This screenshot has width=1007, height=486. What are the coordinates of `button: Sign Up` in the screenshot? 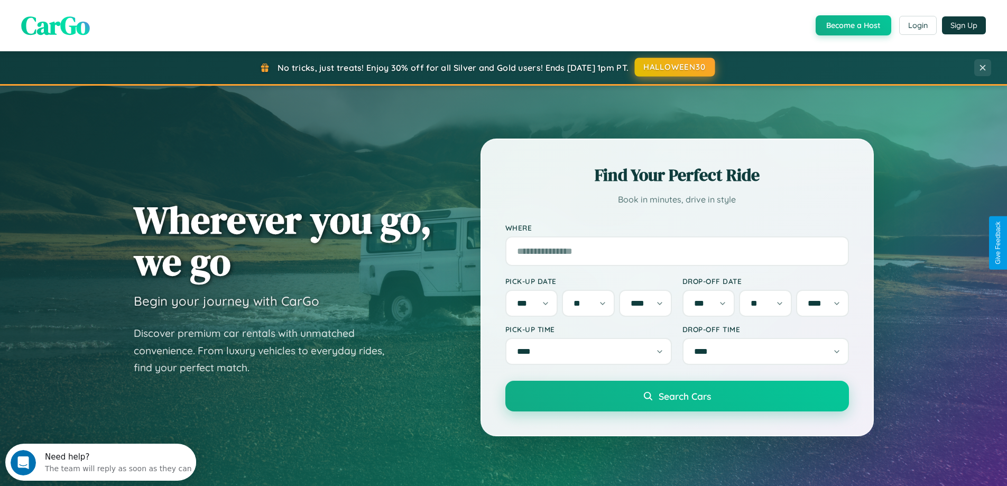 It's located at (963, 25).